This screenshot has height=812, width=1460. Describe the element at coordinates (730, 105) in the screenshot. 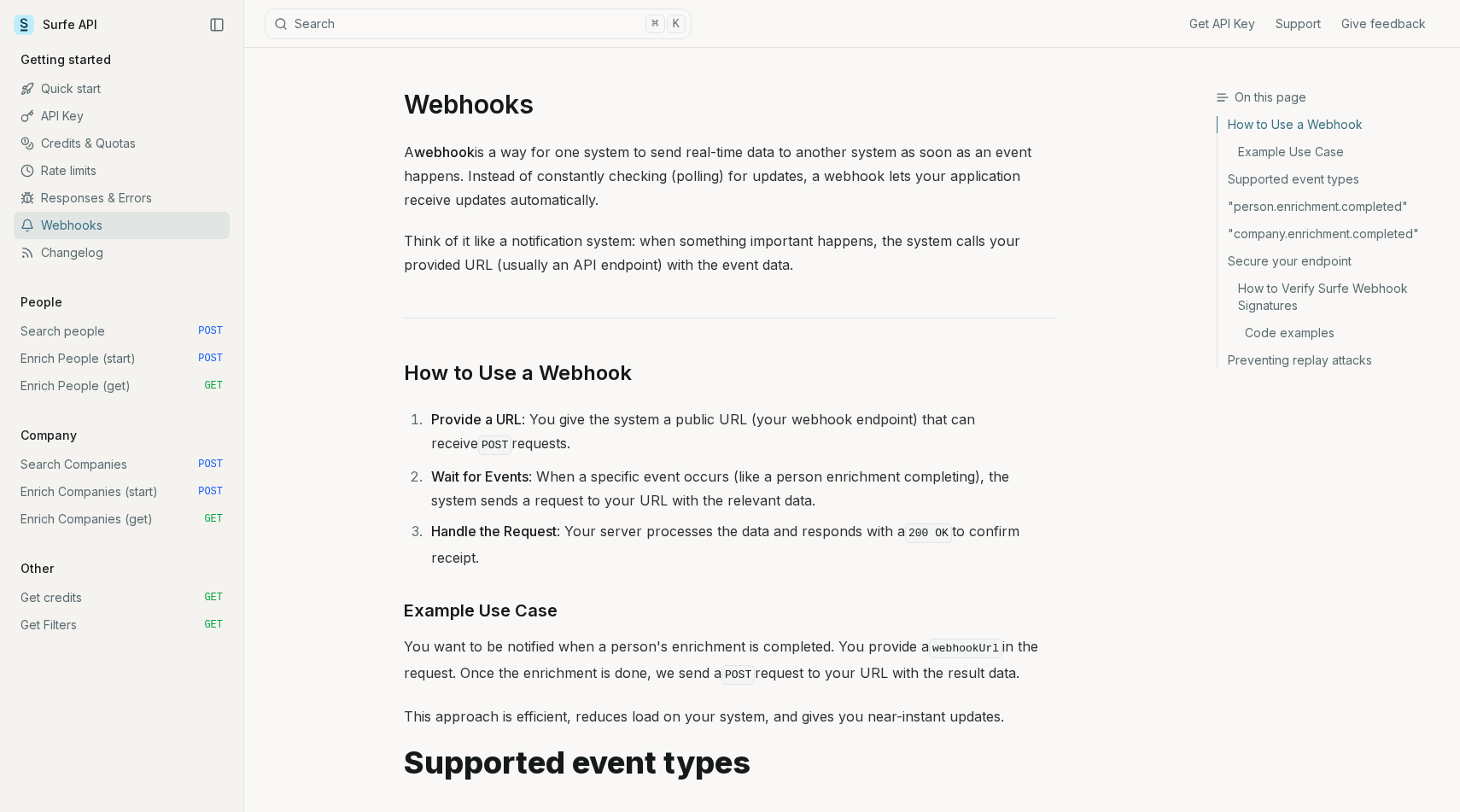

I see `h1: Webhooks` at that location.